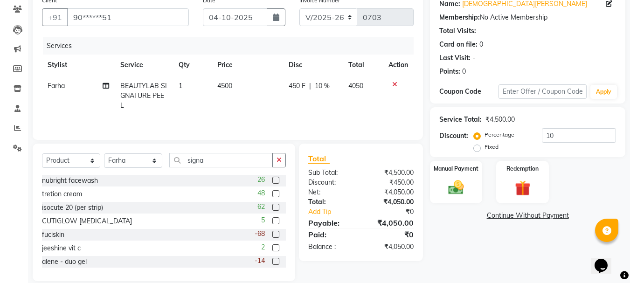 The image size is (630, 283). Describe the element at coordinates (500, 135) in the screenshot. I see `label: Percentage` at that location.